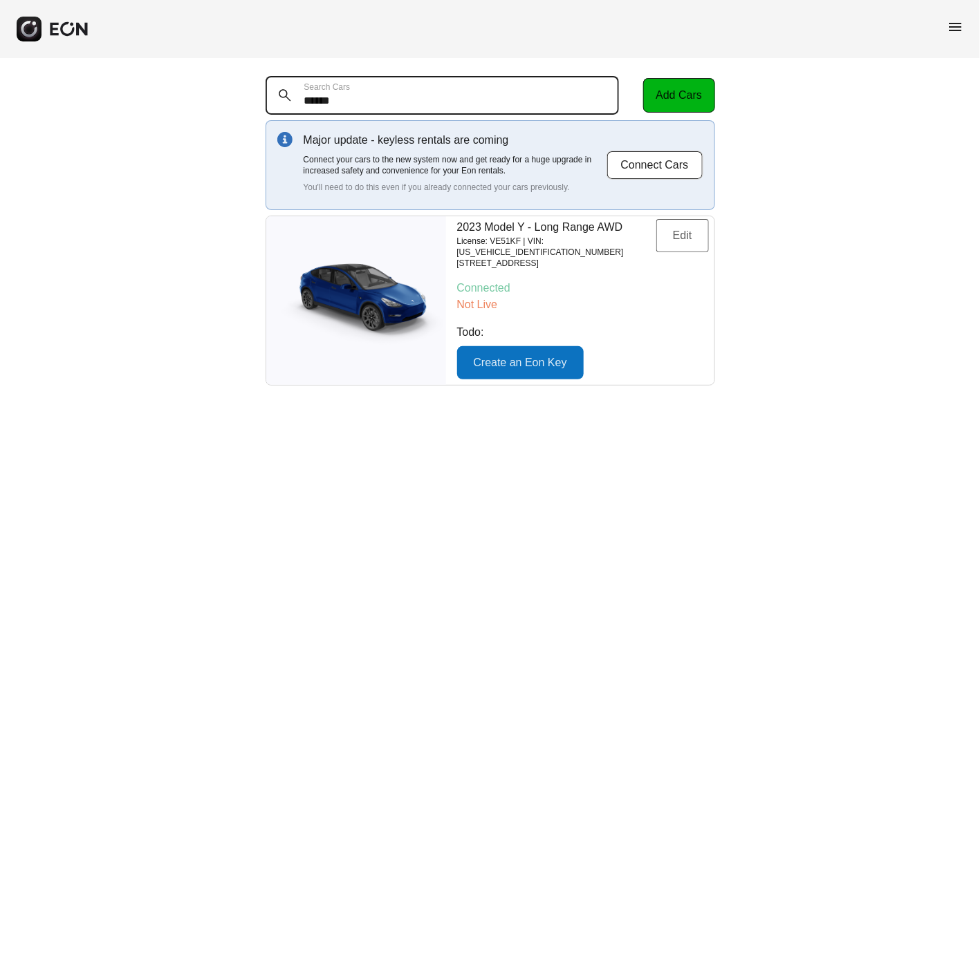  What do you see at coordinates (679, 95) in the screenshot?
I see `button: Add Cars` at bounding box center [679, 95].